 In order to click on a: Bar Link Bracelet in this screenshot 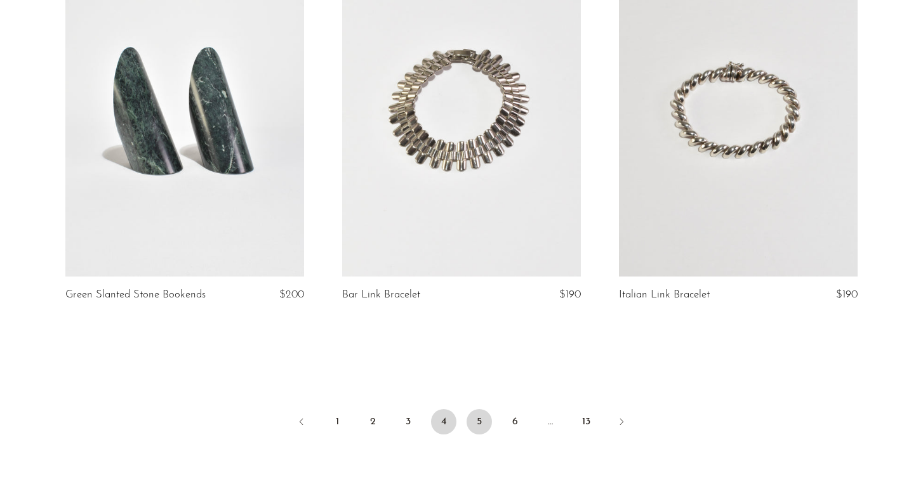, I will do `click(381, 295)`.